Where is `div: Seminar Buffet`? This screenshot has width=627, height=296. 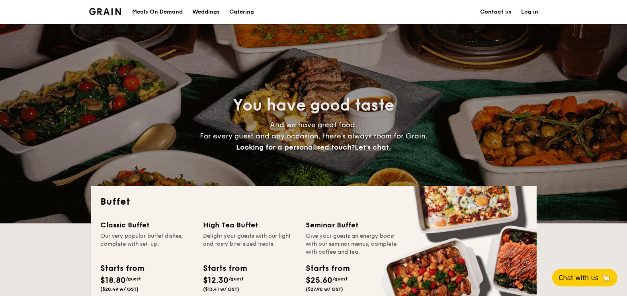
div: Seminar Buffet is located at coordinates (353, 225).